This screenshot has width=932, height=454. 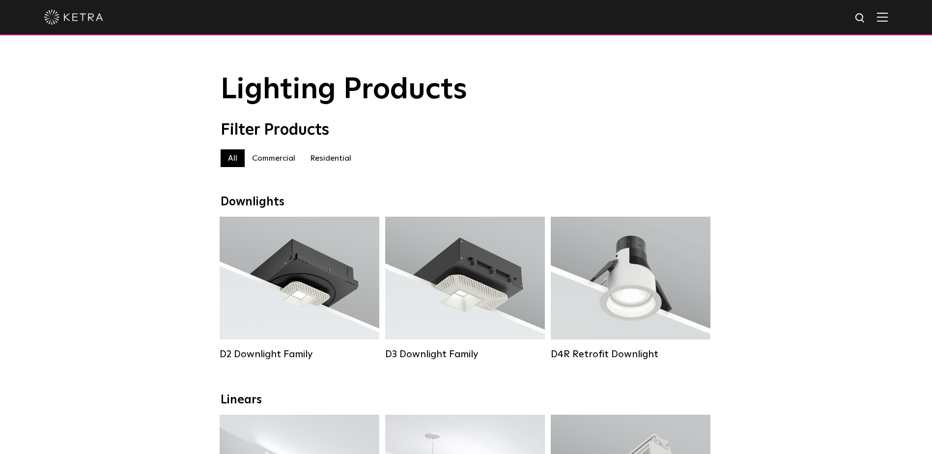 I want to click on div: D4R Retrofit Downlight, so click(x=630, y=354).